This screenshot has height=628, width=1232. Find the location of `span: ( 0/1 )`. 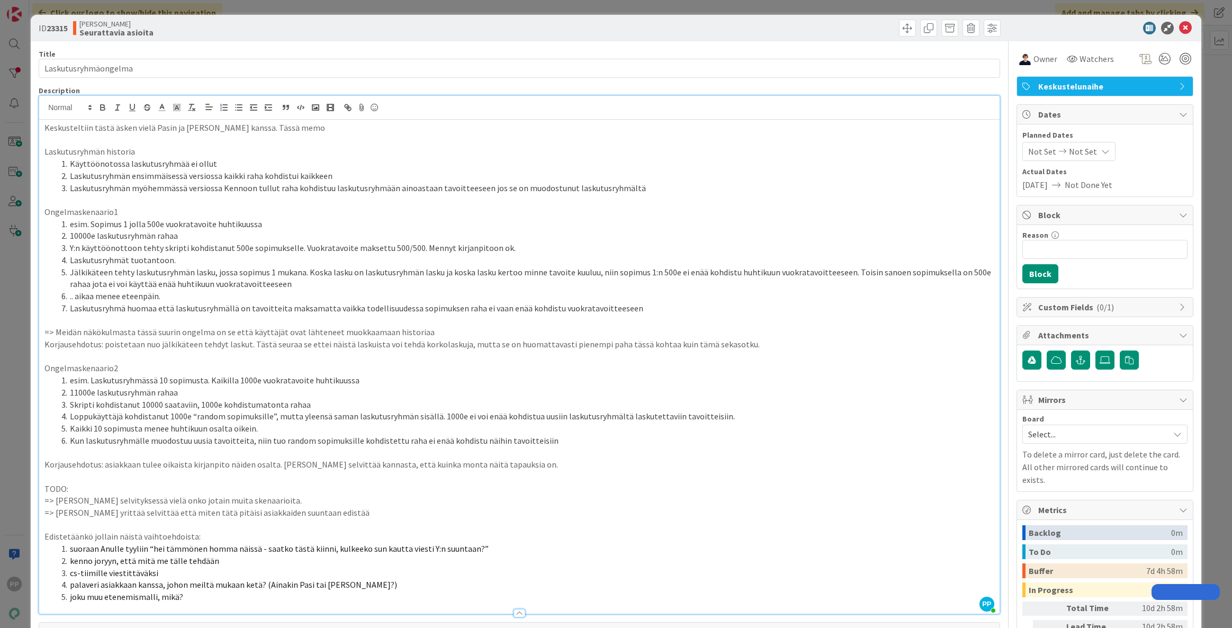

span: ( 0/1 ) is located at coordinates (1105, 307).